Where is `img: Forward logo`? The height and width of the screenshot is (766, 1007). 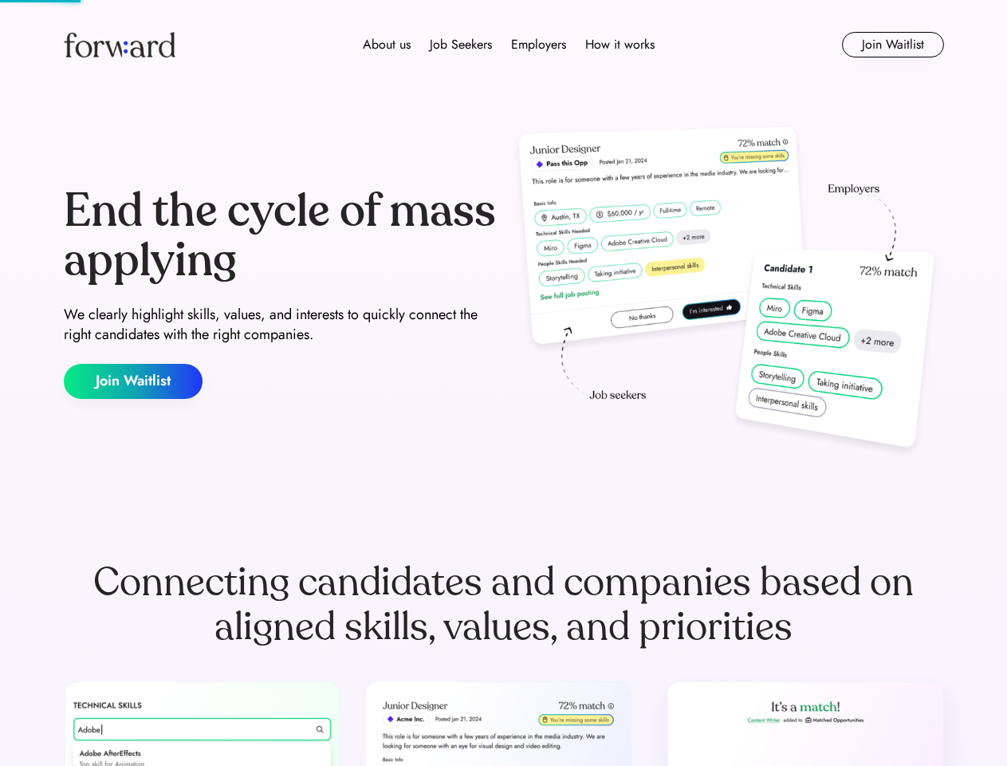
img: Forward logo is located at coordinates (120, 45).